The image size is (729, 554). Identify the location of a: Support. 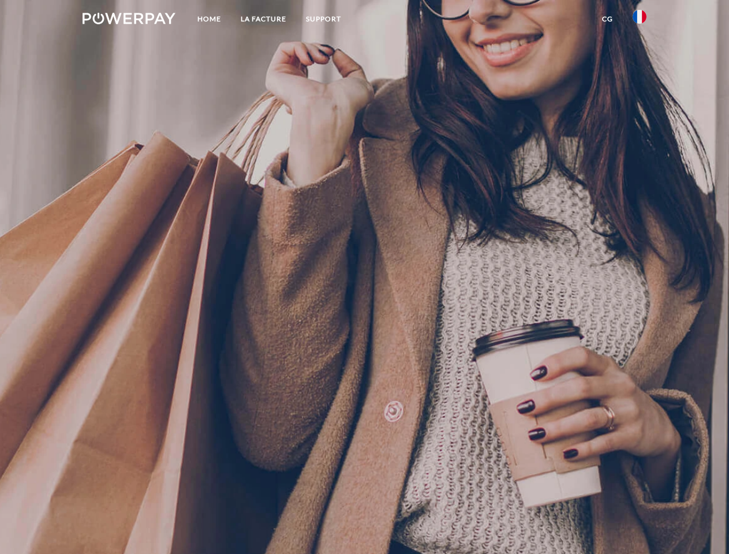
(323, 19).